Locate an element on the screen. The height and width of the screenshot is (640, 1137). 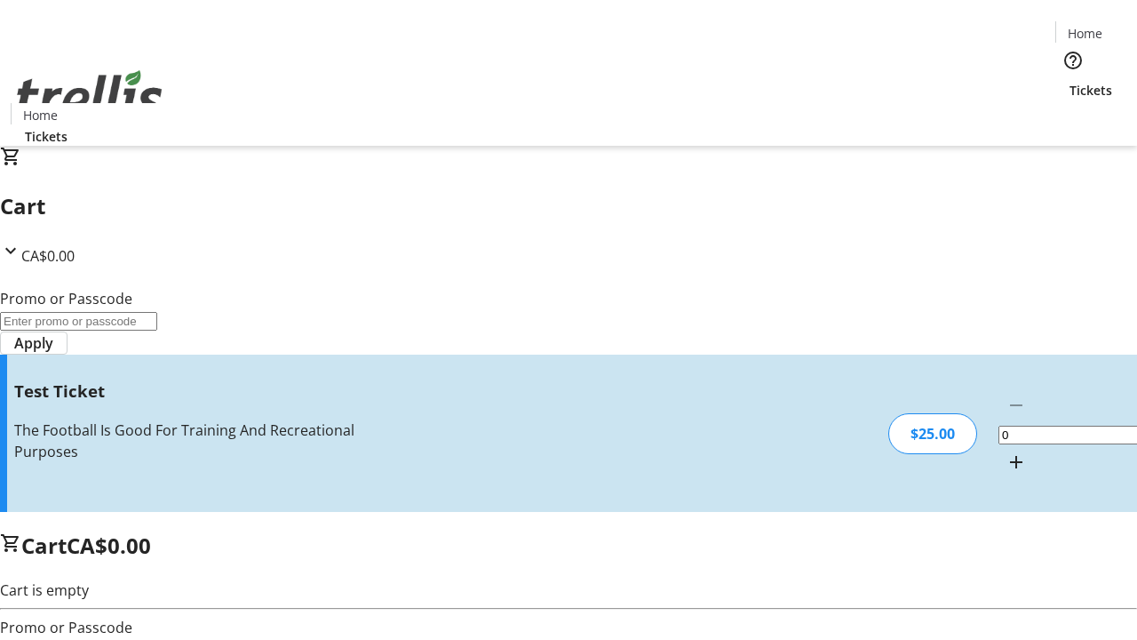
button: Cart is located at coordinates (1073, 117).